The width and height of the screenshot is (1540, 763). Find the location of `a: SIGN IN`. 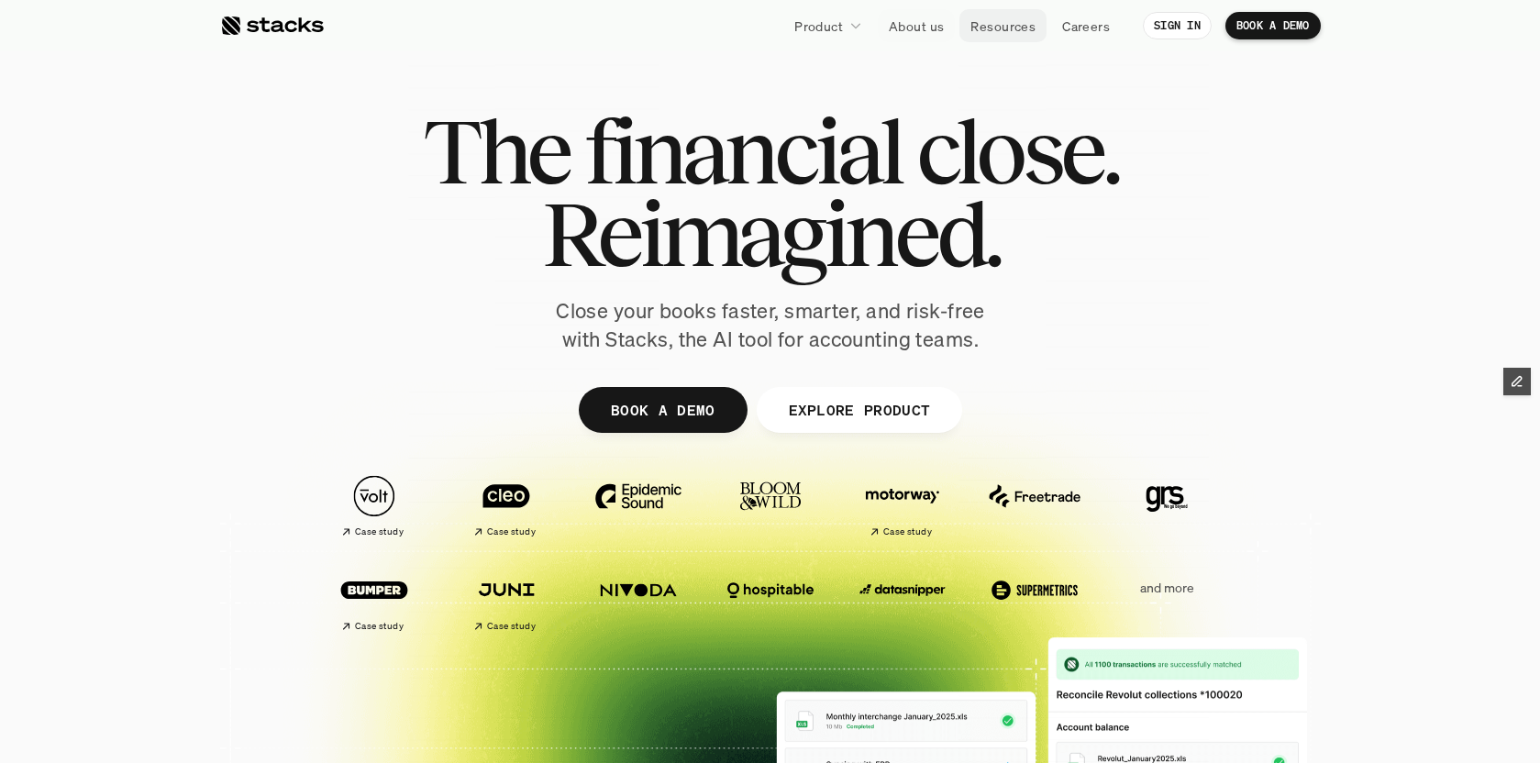

a: SIGN IN is located at coordinates (1177, 26).